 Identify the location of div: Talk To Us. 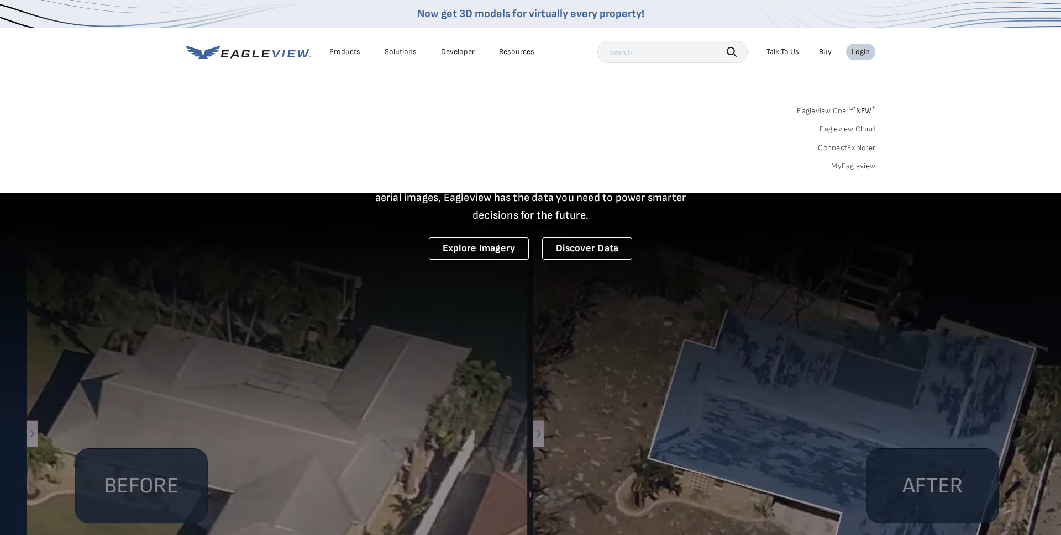
(782, 52).